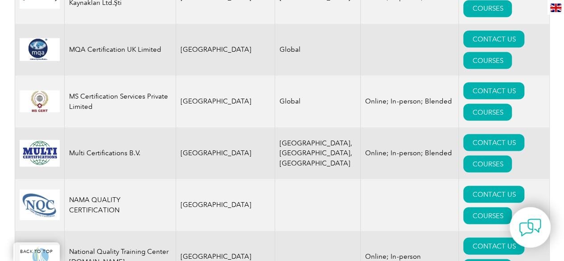 The image size is (564, 261). I want to click on a: BACK TO TOP, so click(37, 252).